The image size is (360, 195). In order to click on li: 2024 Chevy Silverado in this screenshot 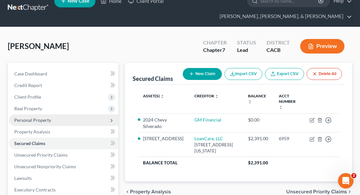, I will do `click(163, 123)`.